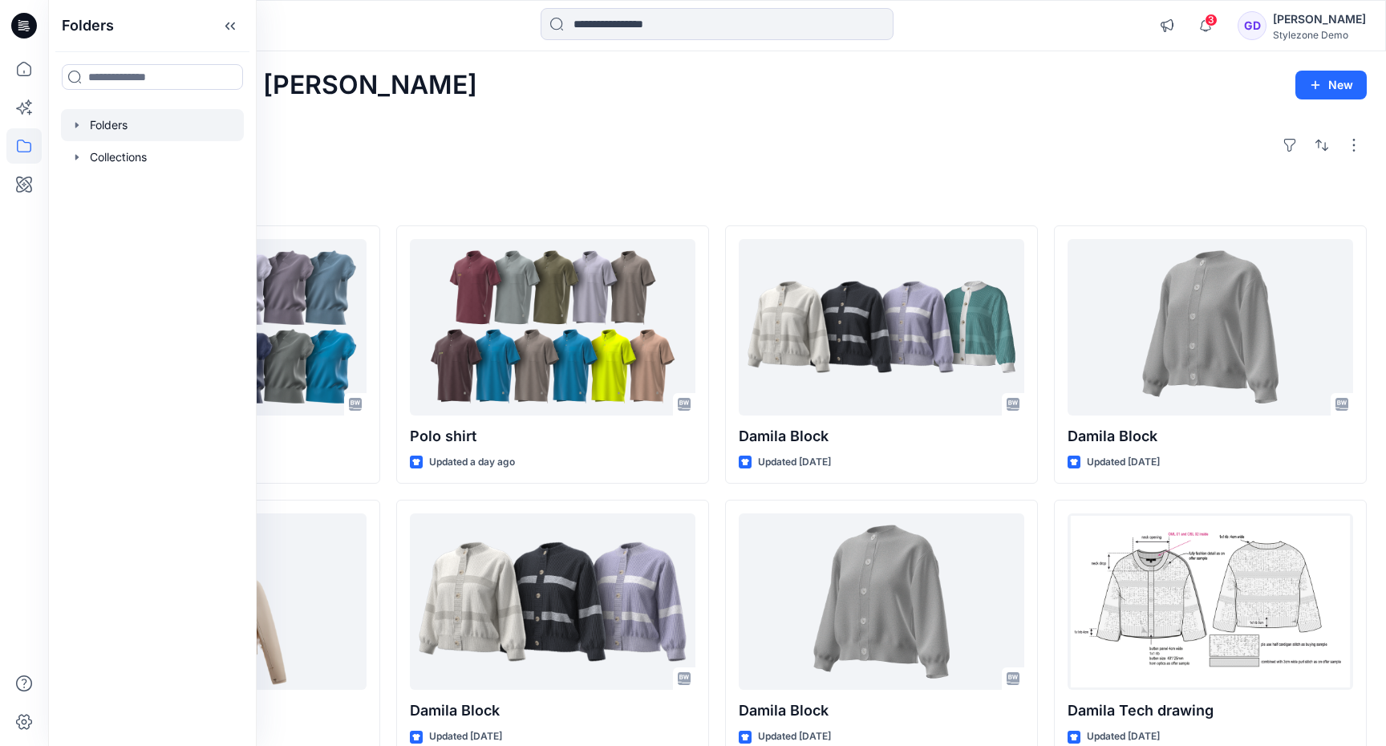 This screenshot has width=1386, height=746. Describe the element at coordinates (1211, 20) in the screenshot. I see `span: 3` at that location.